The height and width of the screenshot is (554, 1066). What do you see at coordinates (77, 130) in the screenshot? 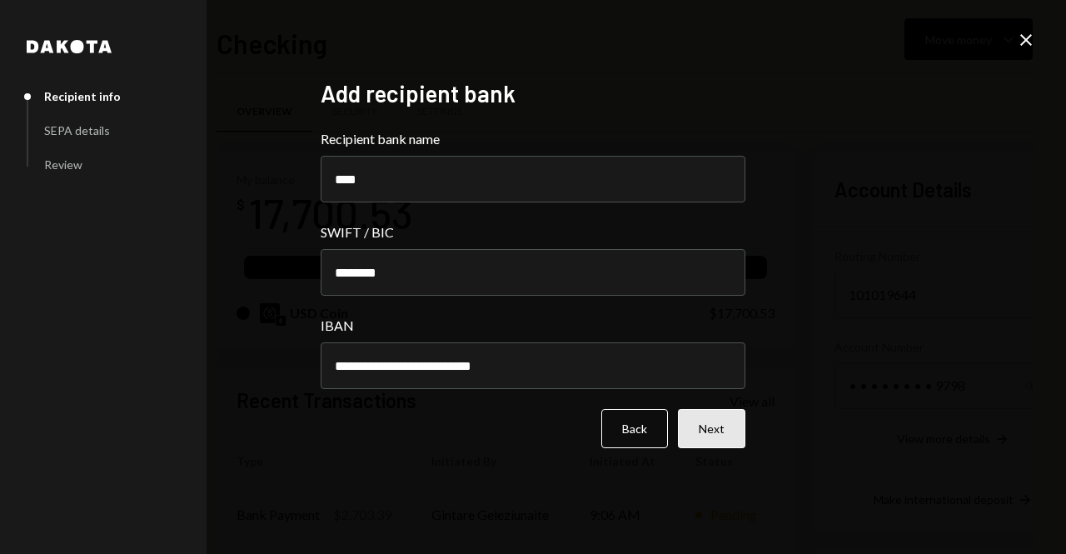
I see `div: SEPA details` at bounding box center [77, 130].